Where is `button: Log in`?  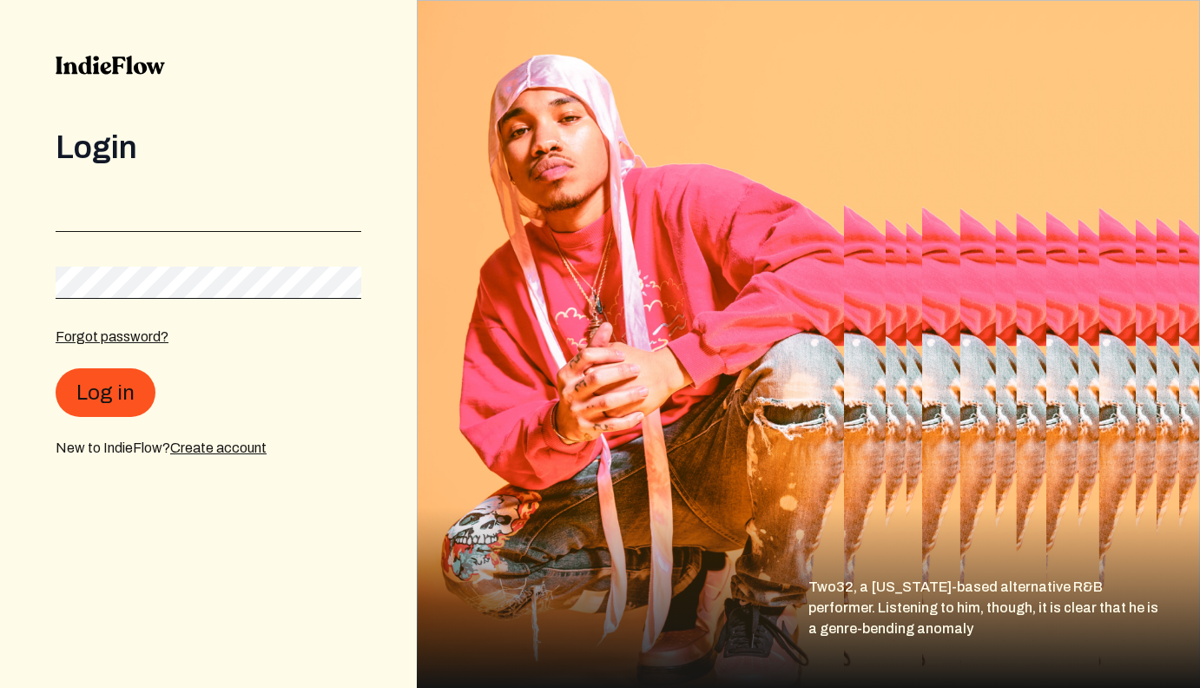 button: Log in is located at coordinates (105, 393).